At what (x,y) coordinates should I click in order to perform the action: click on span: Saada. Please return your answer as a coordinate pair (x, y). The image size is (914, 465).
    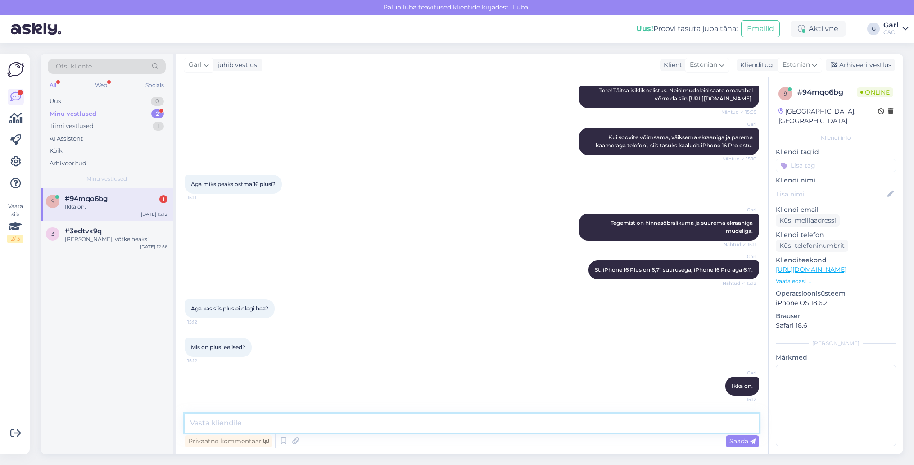
    Looking at the image, I should click on (742, 441).